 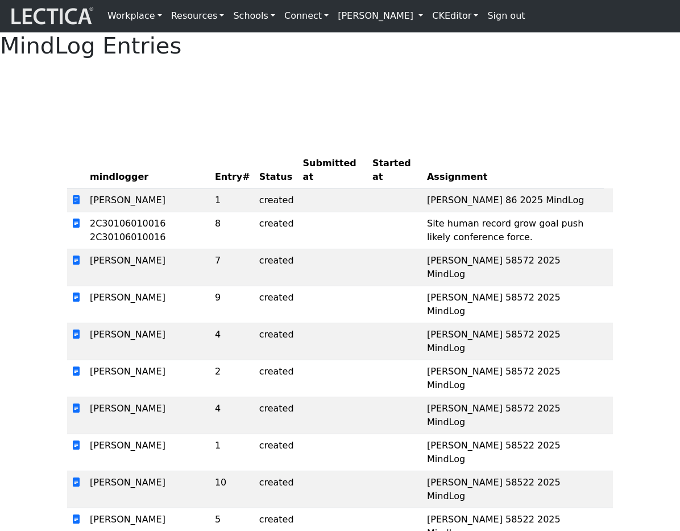 What do you see at coordinates (333, 170) in the screenshot?
I see `th: Submitted at` at bounding box center [333, 170].